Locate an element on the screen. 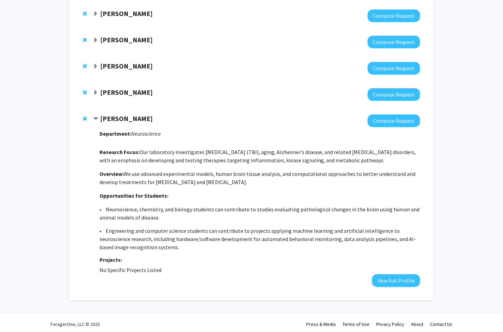 The image size is (503, 332). button: Compose Request to Catherine Linnen is located at coordinates (394, 42).